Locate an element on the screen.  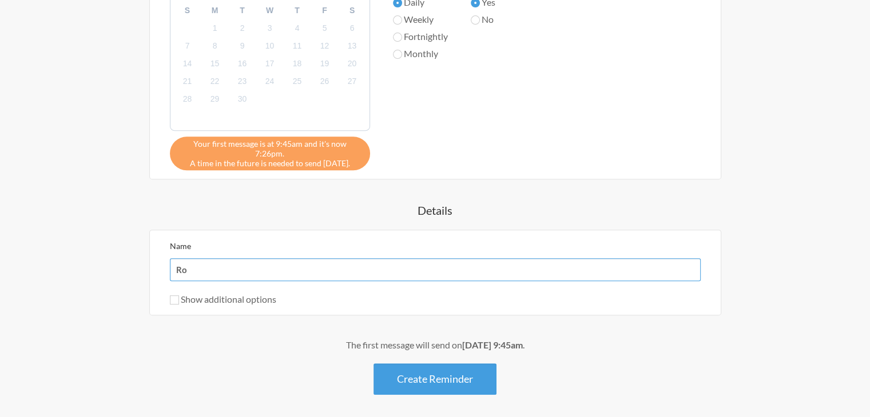
div: W is located at coordinates (270, 10).